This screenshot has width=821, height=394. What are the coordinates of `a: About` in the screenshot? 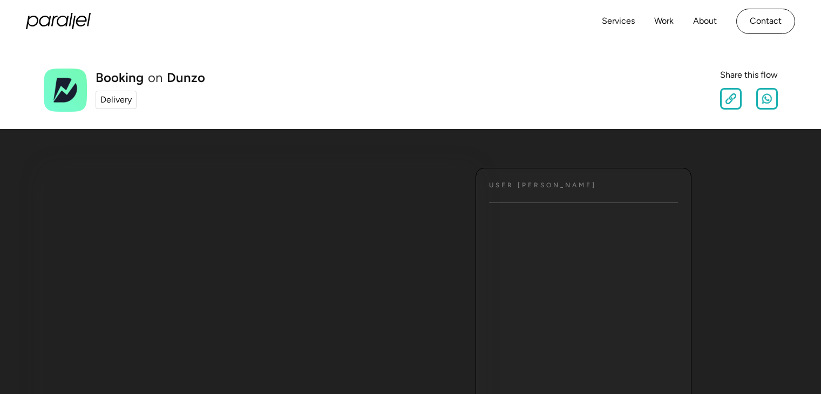 It's located at (705, 21).